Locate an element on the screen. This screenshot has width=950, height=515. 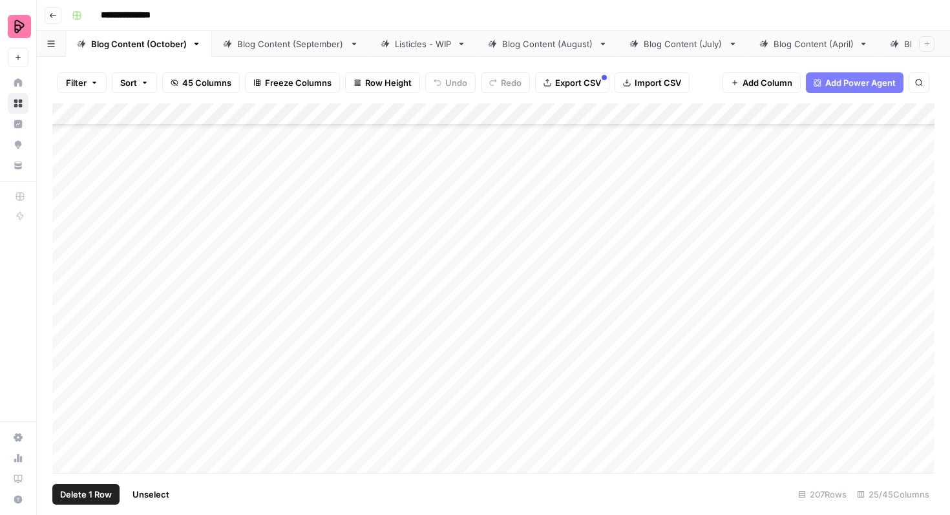
button: Undo is located at coordinates (451, 83).